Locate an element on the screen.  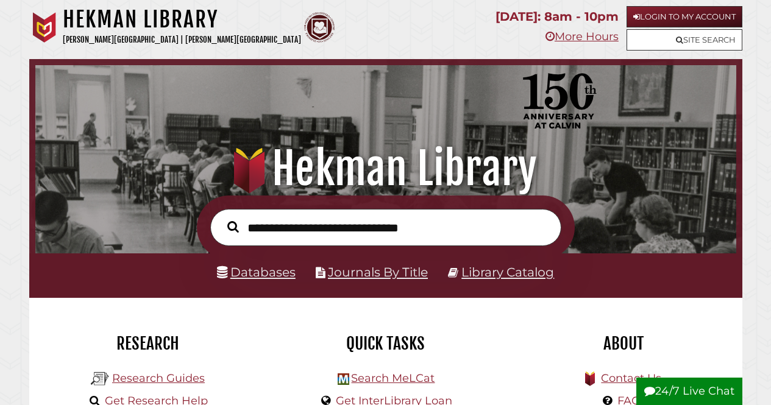
a: Research Guides is located at coordinates (158, 378).